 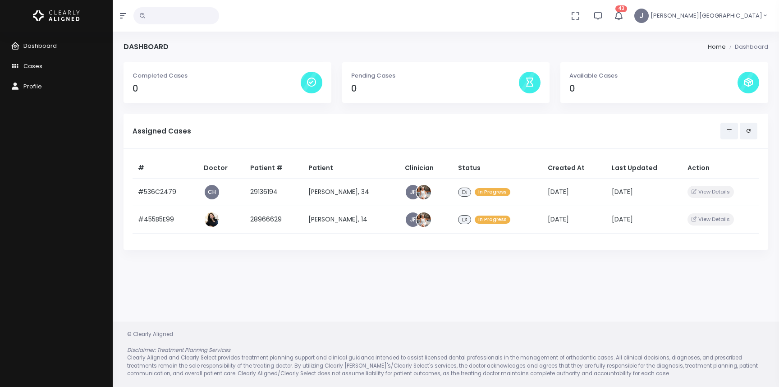 What do you see at coordinates (216, 76) in the screenshot?
I see `p: Completed Cases` at bounding box center [216, 76].